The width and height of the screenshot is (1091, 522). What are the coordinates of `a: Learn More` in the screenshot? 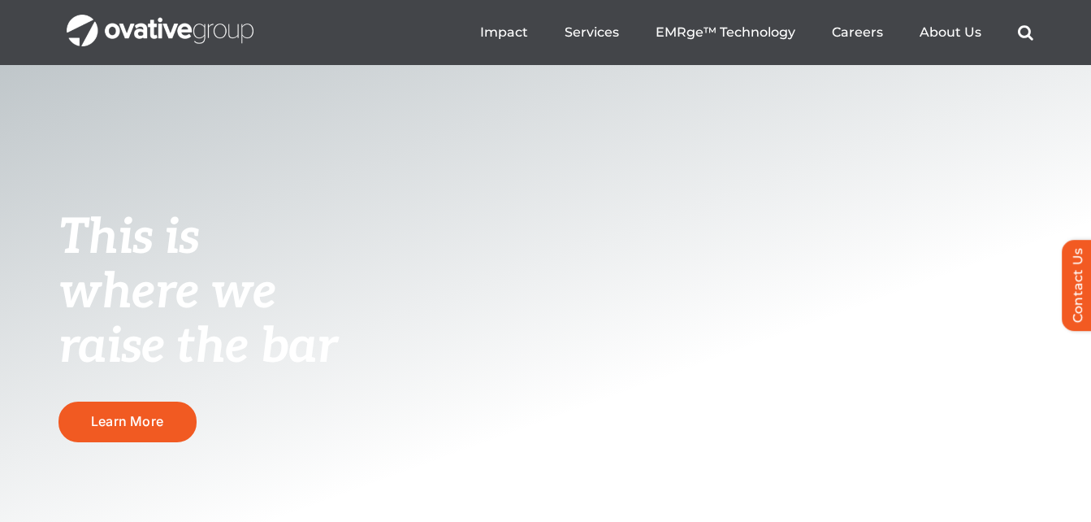 It's located at (128, 421).